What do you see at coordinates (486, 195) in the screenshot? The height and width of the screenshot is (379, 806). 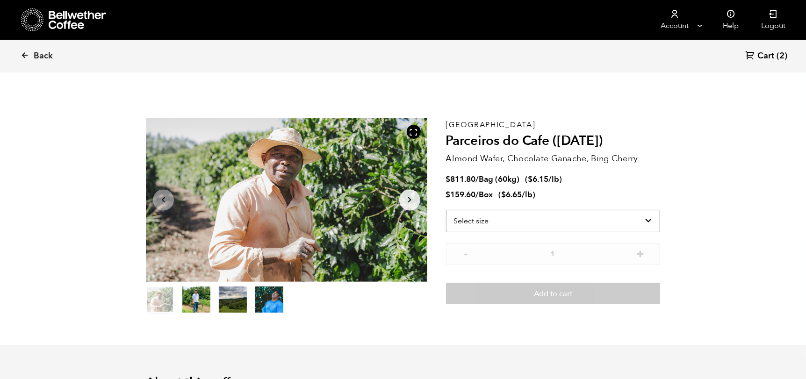 I see `span: Box` at bounding box center [486, 195].